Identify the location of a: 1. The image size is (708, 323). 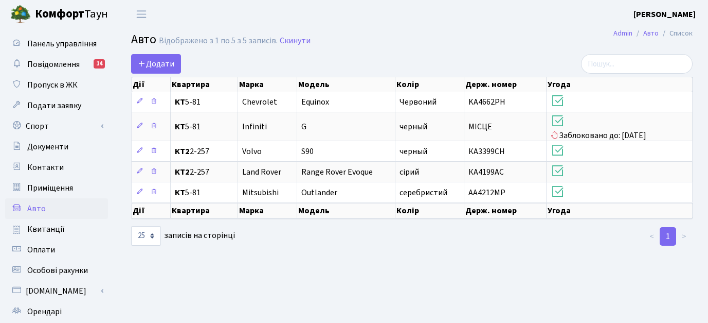
(668, 236).